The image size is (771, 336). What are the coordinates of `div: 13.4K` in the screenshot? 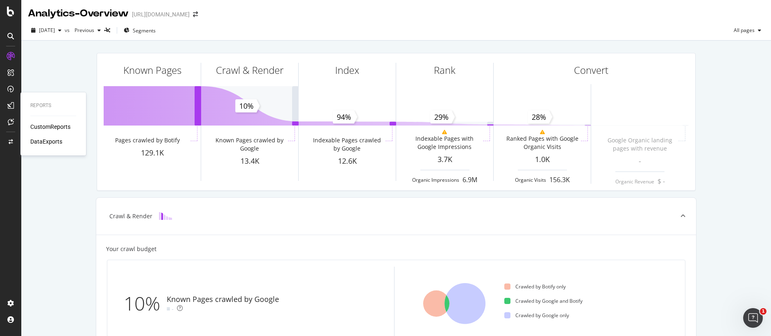 It's located at (249, 161).